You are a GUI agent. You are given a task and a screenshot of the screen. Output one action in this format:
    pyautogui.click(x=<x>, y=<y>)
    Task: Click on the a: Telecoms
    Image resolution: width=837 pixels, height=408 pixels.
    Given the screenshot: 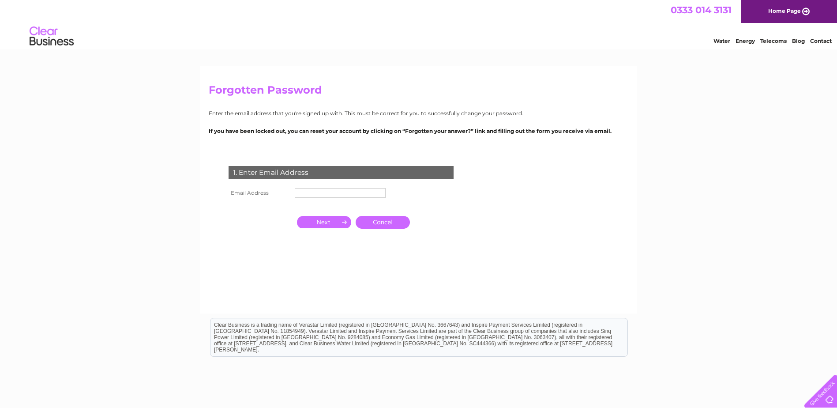 What is the action you would take?
    pyautogui.click(x=773, y=41)
    